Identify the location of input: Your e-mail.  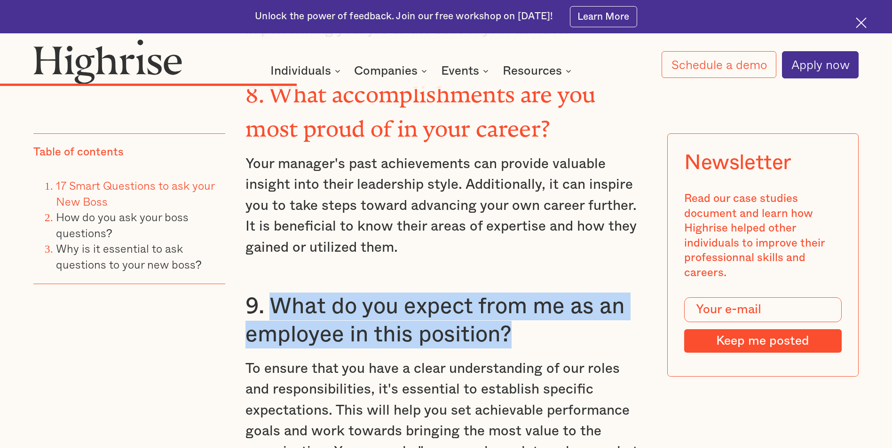
(762, 310).